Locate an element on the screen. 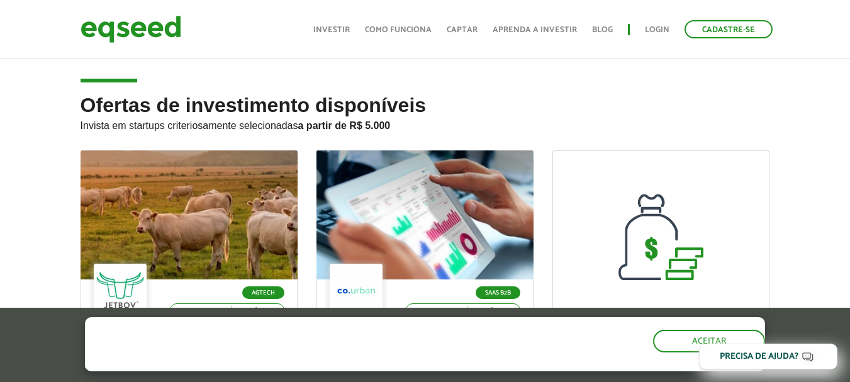  button: Aceitar is located at coordinates (709, 341).